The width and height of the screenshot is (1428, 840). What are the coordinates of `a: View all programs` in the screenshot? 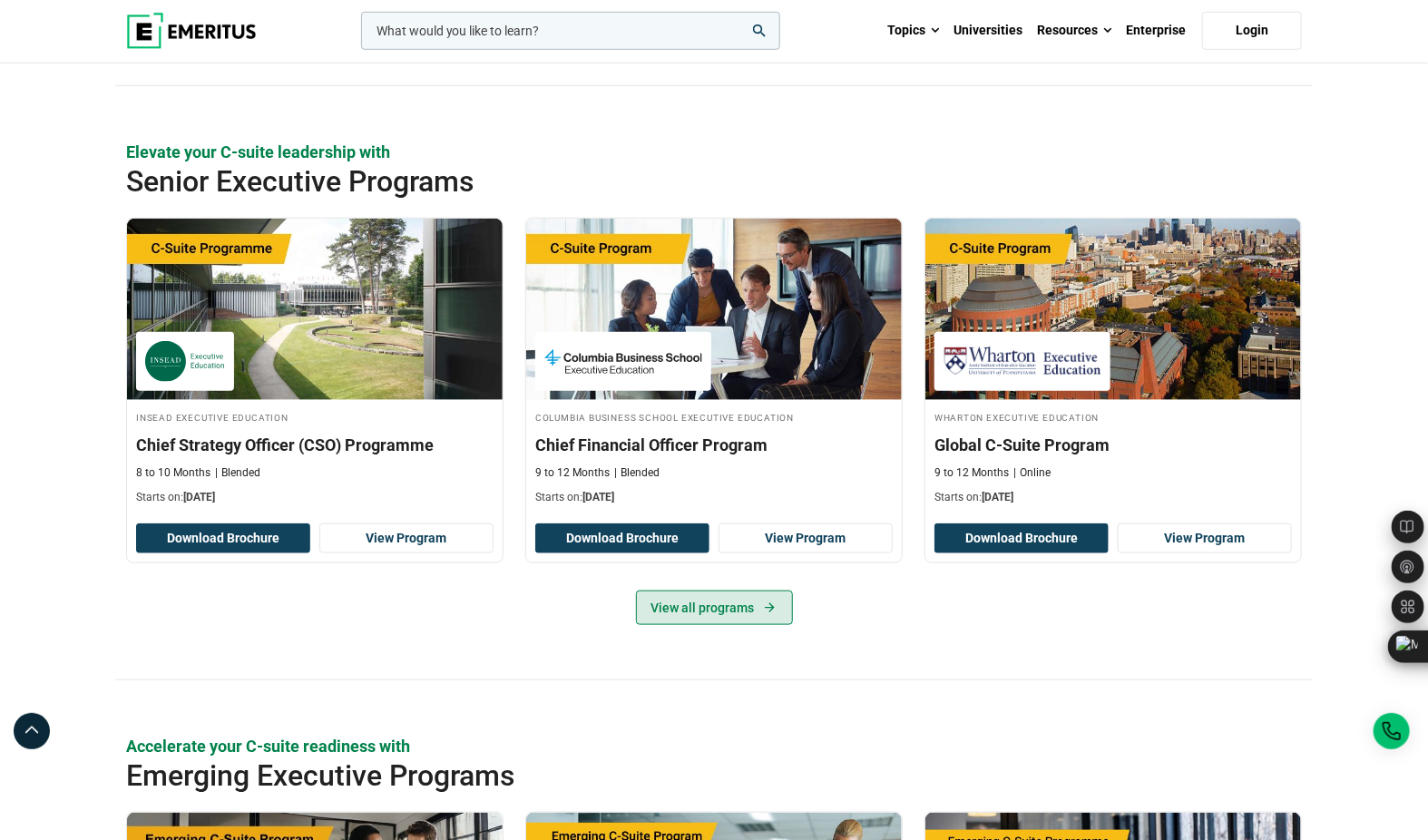 It's located at (714, 607).